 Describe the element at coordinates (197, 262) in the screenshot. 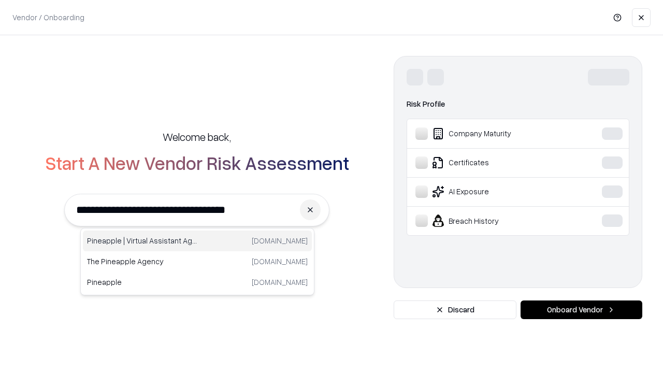

I see `div: Suggestions` at that location.